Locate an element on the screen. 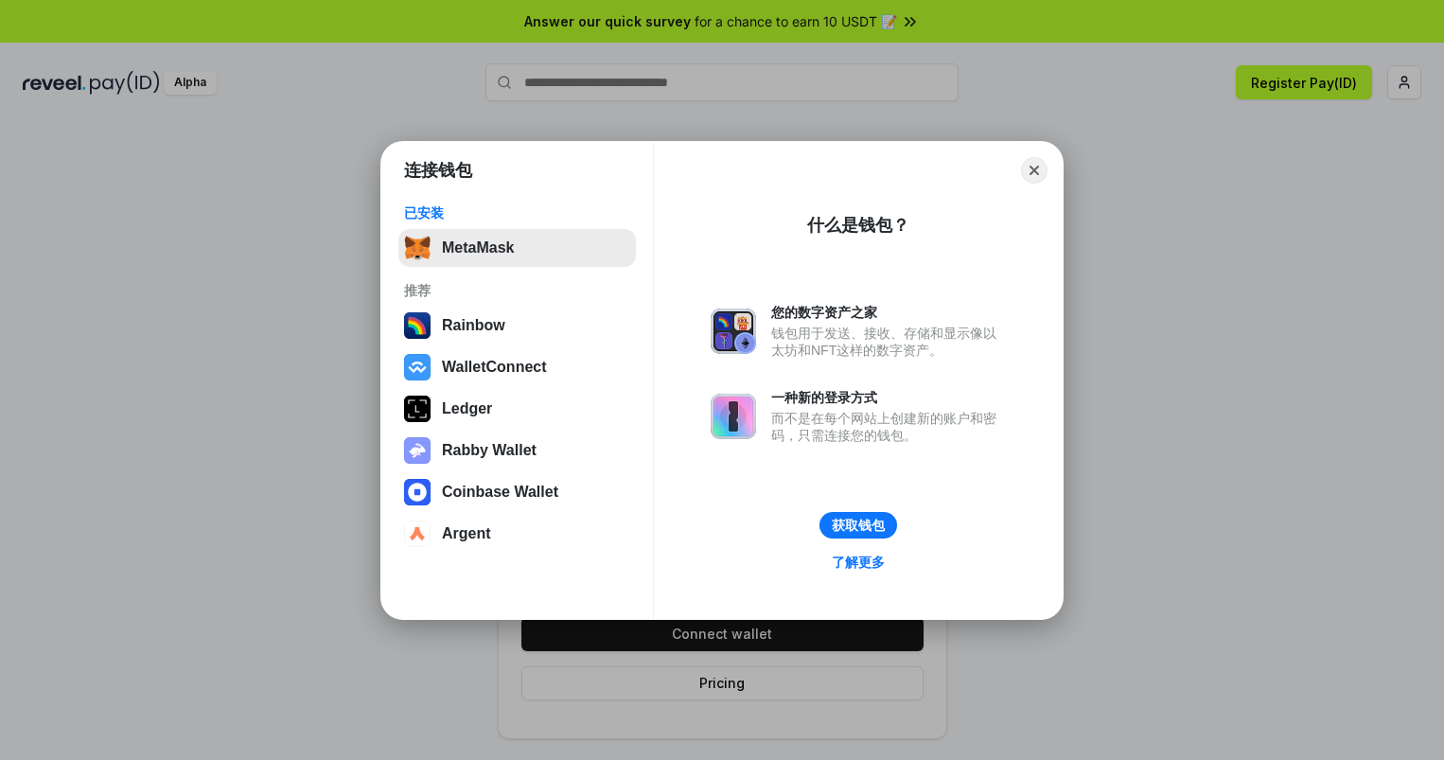 This screenshot has width=1444, height=760. div: WalletConnect is located at coordinates (494, 367).